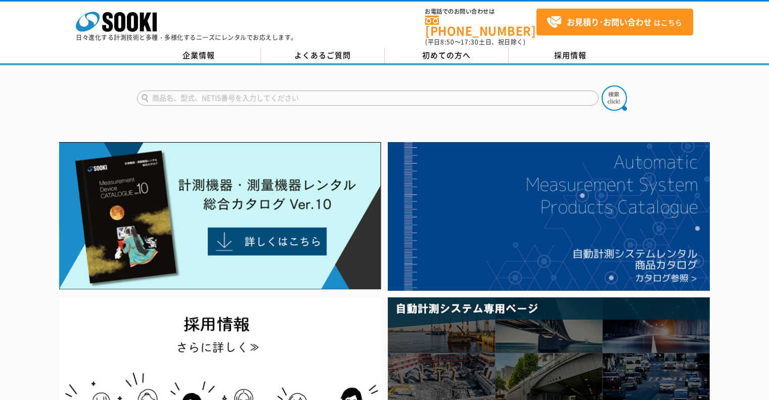 The image size is (769, 400). I want to click on a: 企業情報, so click(199, 56).